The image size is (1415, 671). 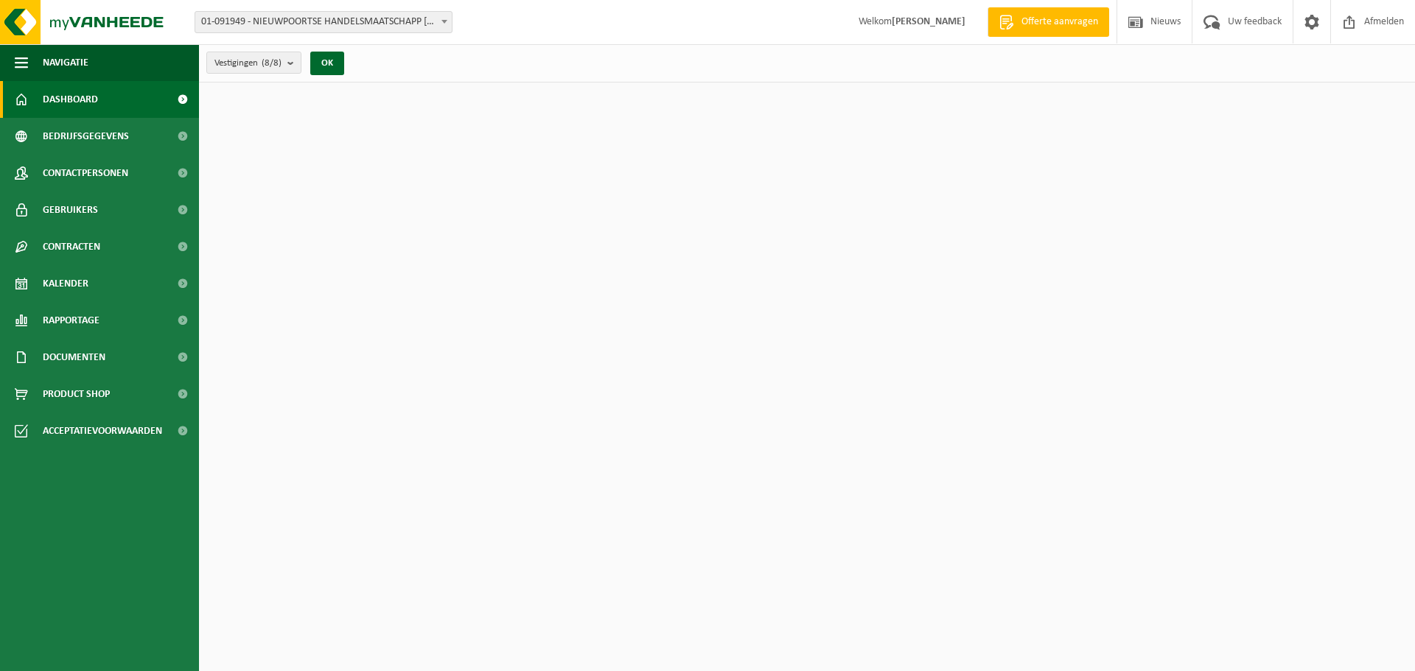 I want to click on span: Kalender, so click(x=66, y=284).